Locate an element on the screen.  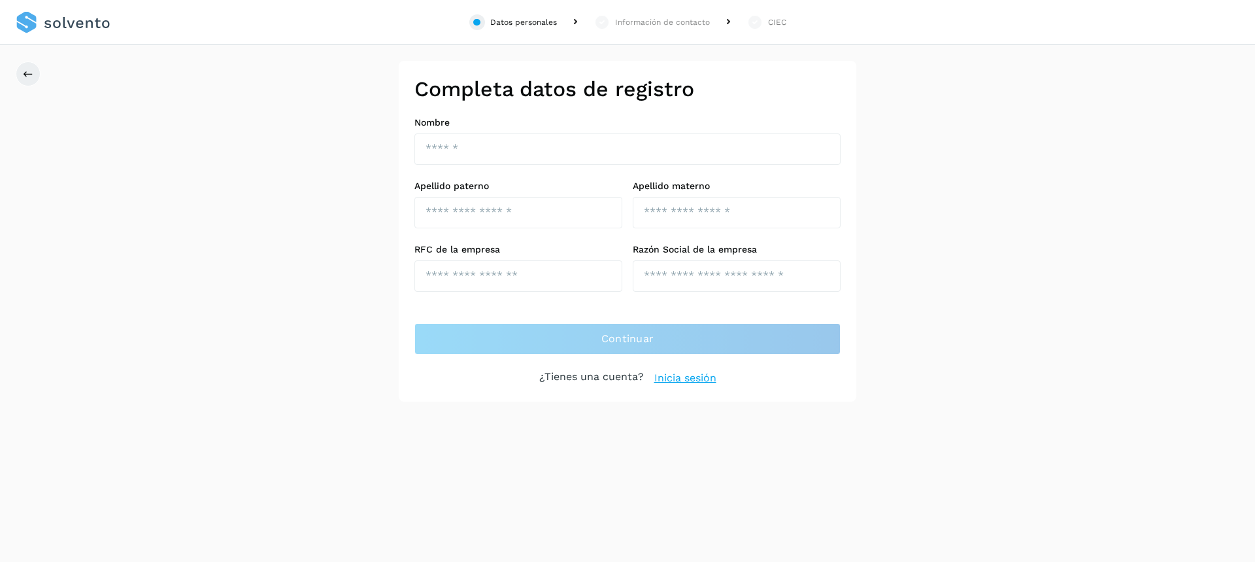
label: Apellido paterno is located at coordinates (518, 186).